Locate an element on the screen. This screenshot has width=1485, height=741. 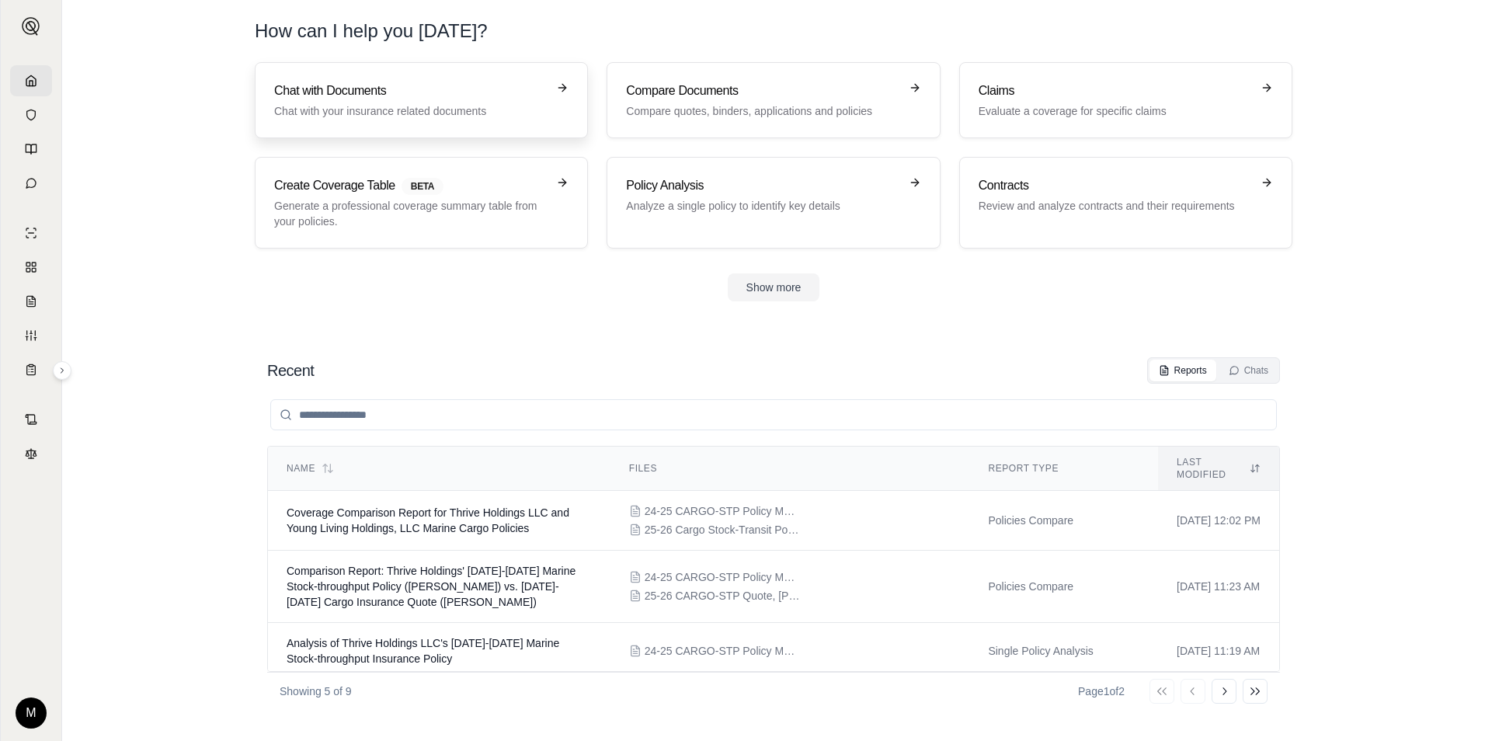
p: Analyze a single policy to identify key details is located at coordinates (762, 206).